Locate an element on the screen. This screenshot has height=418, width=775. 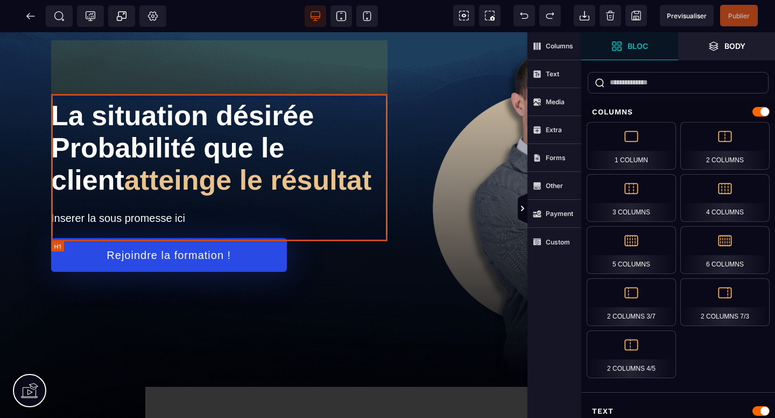
div: 5 Columns is located at coordinates (631, 250).